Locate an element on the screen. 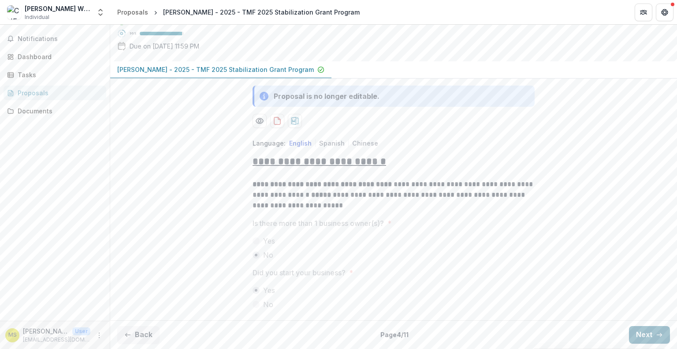  a: Documents is located at coordinates (55, 111).